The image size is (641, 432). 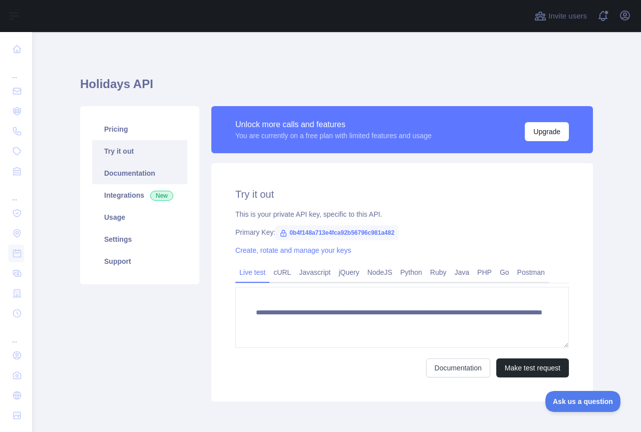 I want to click on button: Invite users, so click(x=560, y=16).